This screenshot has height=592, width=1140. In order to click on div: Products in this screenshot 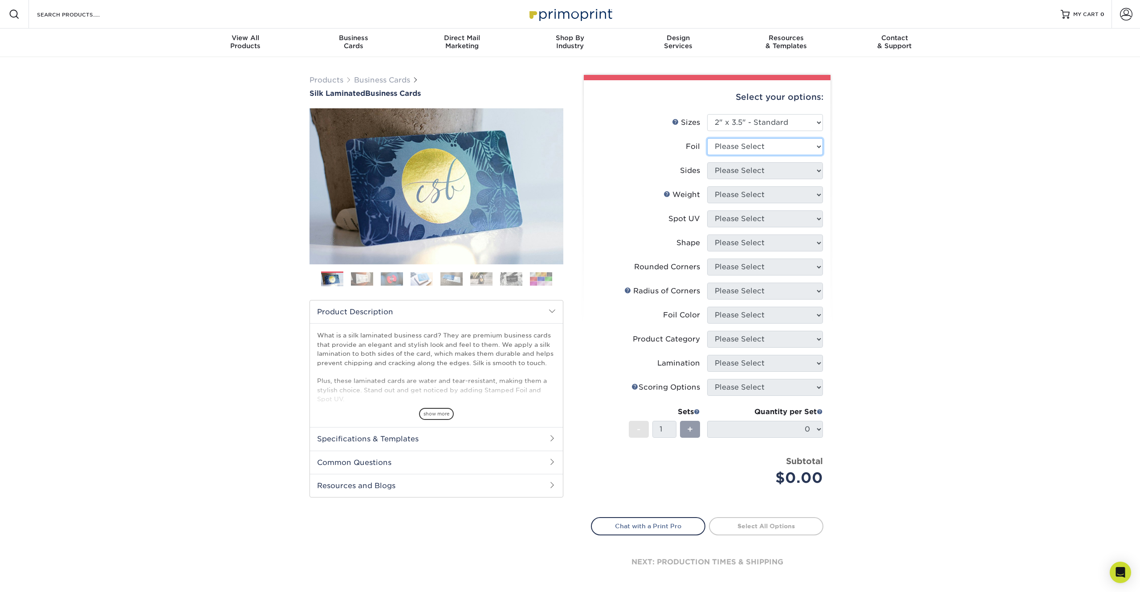, I will do `click(245, 42)`.